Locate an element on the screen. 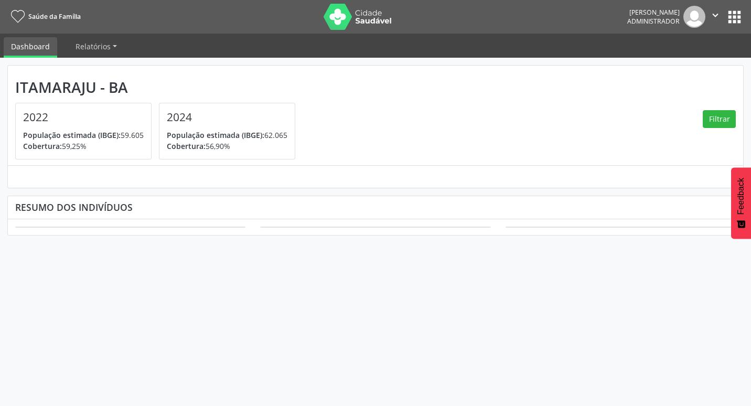 Image resolution: width=751 pixels, height=406 pixels. button: Feedback - Mostrar pesquisa is located at coordinates (741, 203).